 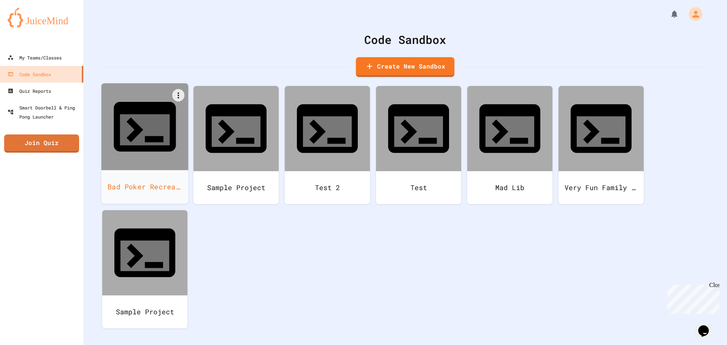 What do you see at coordinates (693, 14) in the screenshot?
I see `div: My Account` at bounding box center [693, 14].